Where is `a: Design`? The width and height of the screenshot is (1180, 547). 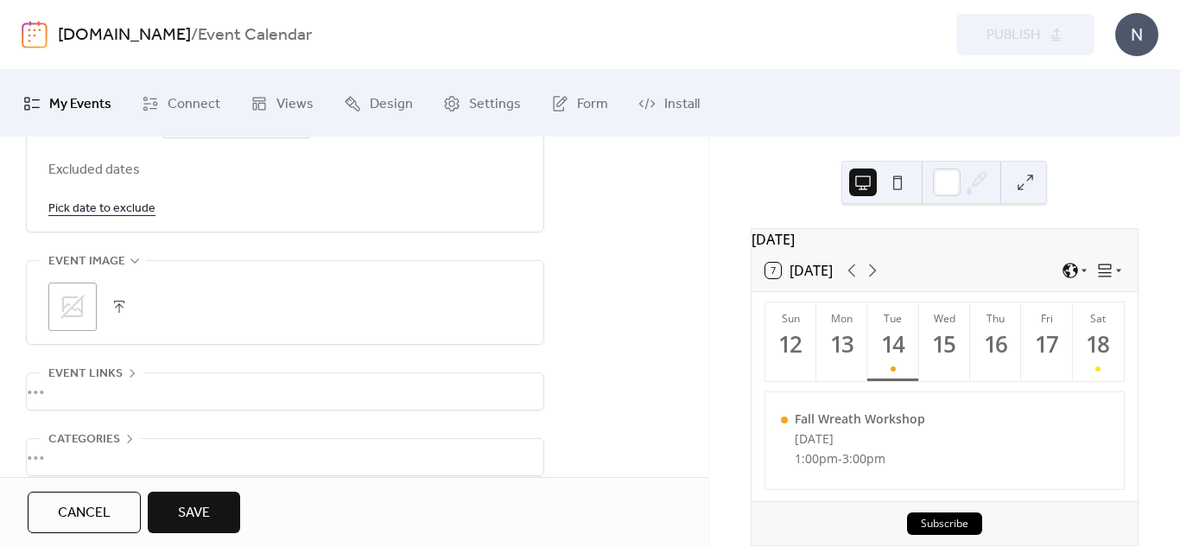
a: Design is located at coordinates (378, 103).